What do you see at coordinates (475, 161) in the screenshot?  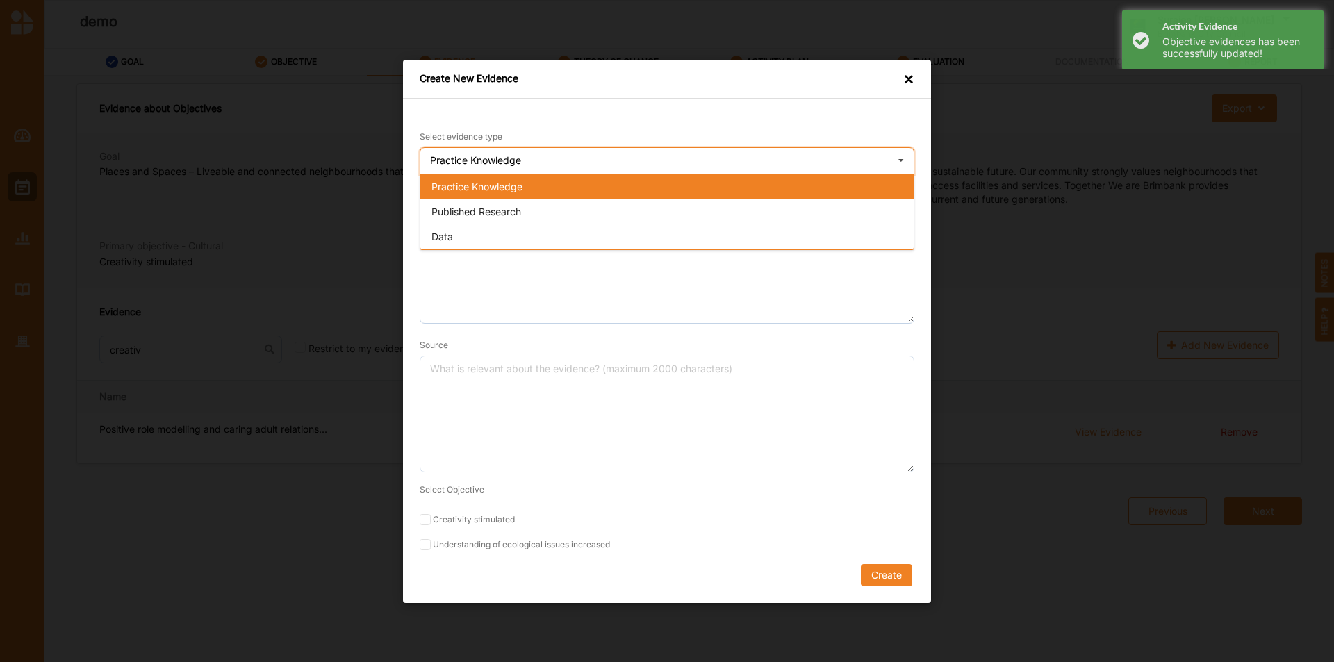 I see `div: Practice Knowledge` at bounding box center [475, 161].